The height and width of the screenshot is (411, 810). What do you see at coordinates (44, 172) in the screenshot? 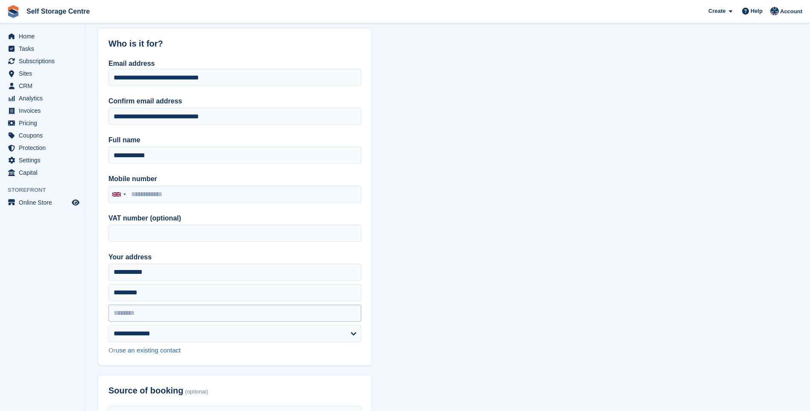
I see `span: Capital` at bounding box center [44, 172].